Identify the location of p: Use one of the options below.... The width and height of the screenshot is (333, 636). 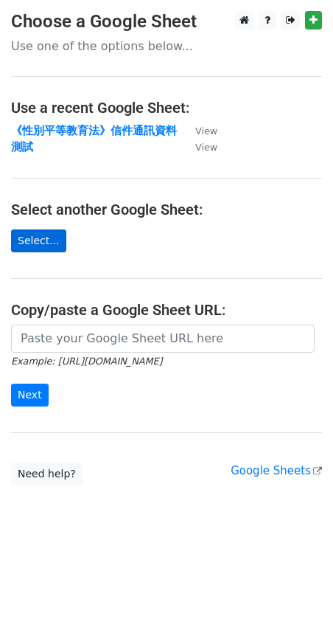
(167, 46).